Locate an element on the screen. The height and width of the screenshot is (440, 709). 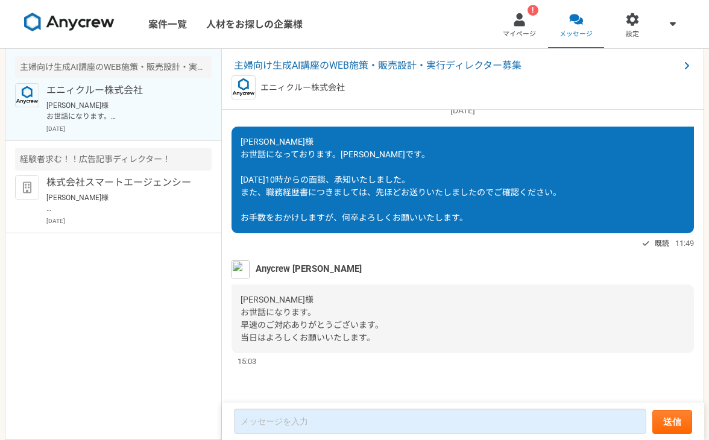
span: メッセージ is located at coordinates (575, 34).